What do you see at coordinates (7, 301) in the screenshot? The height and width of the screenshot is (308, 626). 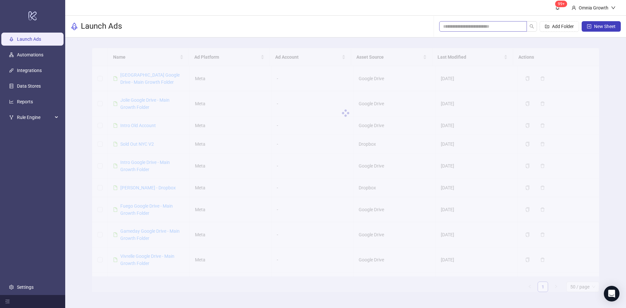 I see `span: menu-fold` at bounding box center [7, 301].